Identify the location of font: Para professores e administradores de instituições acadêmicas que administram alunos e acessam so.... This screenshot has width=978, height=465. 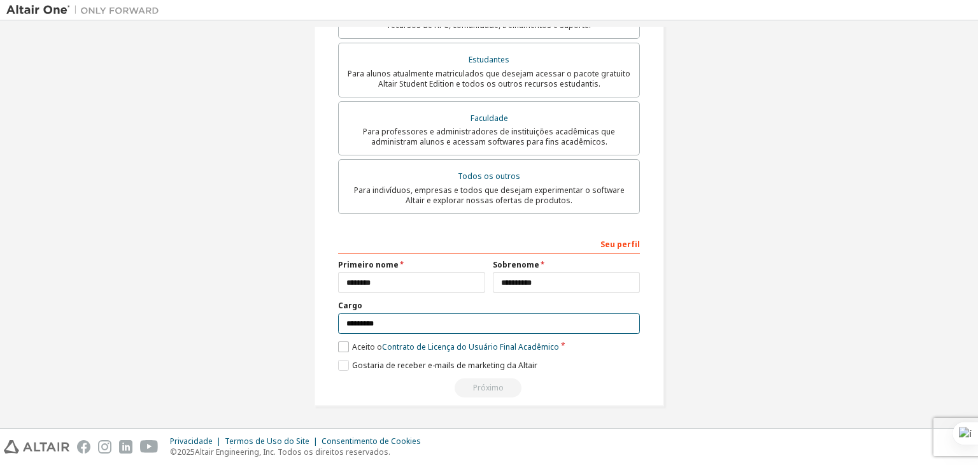
(489, 136).